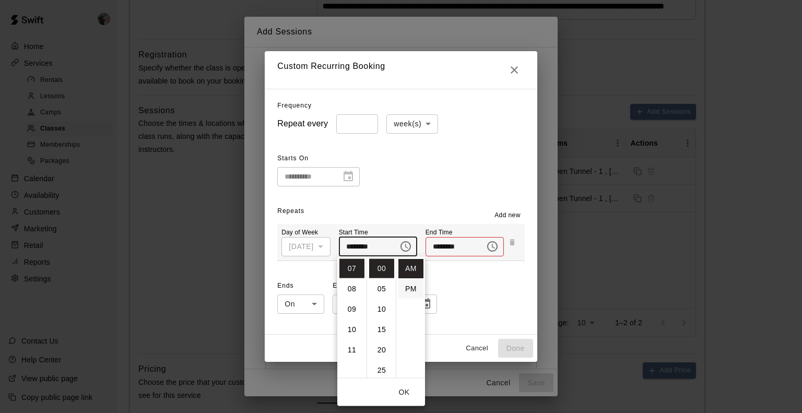 This screenshot has height=413, width=802. Describe the element at coordinates (477, 348) in the screenshot. I see `button: Cancel` at that location.